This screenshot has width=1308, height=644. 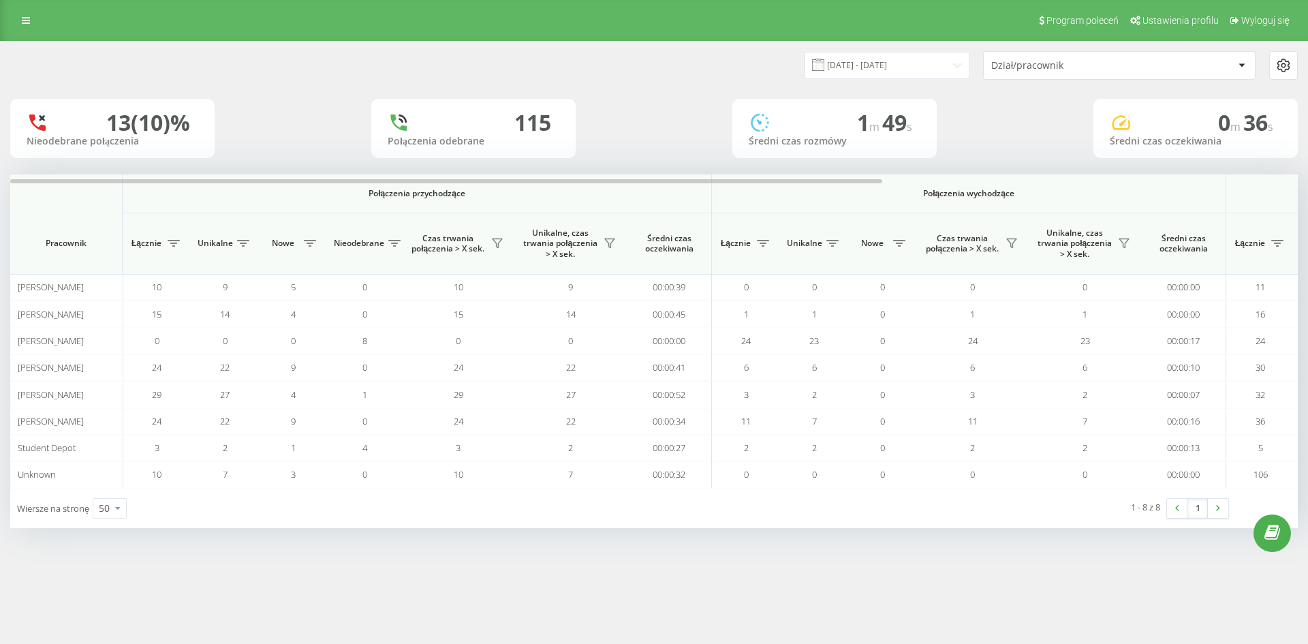 What do you see at coordinates (1260, 367) in the screenshot?
I see `span: 30` at bounding box center [1260, 367].